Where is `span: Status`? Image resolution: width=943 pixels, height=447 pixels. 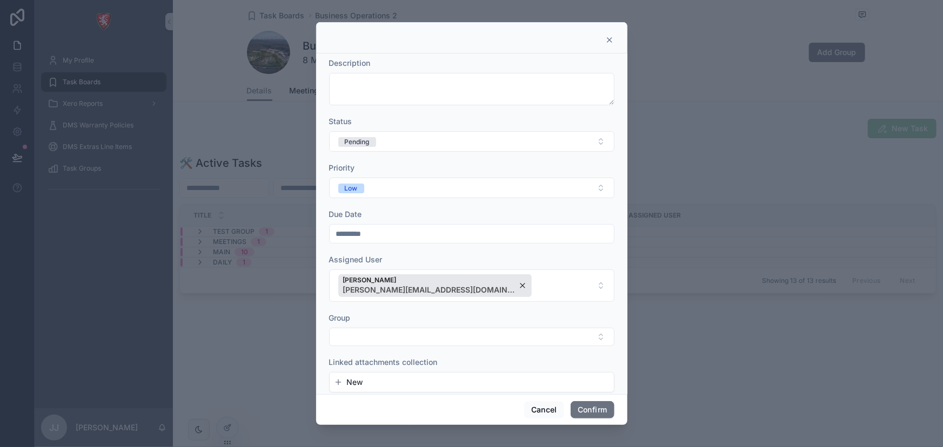 span: Status is located at coordinates (340, 121).